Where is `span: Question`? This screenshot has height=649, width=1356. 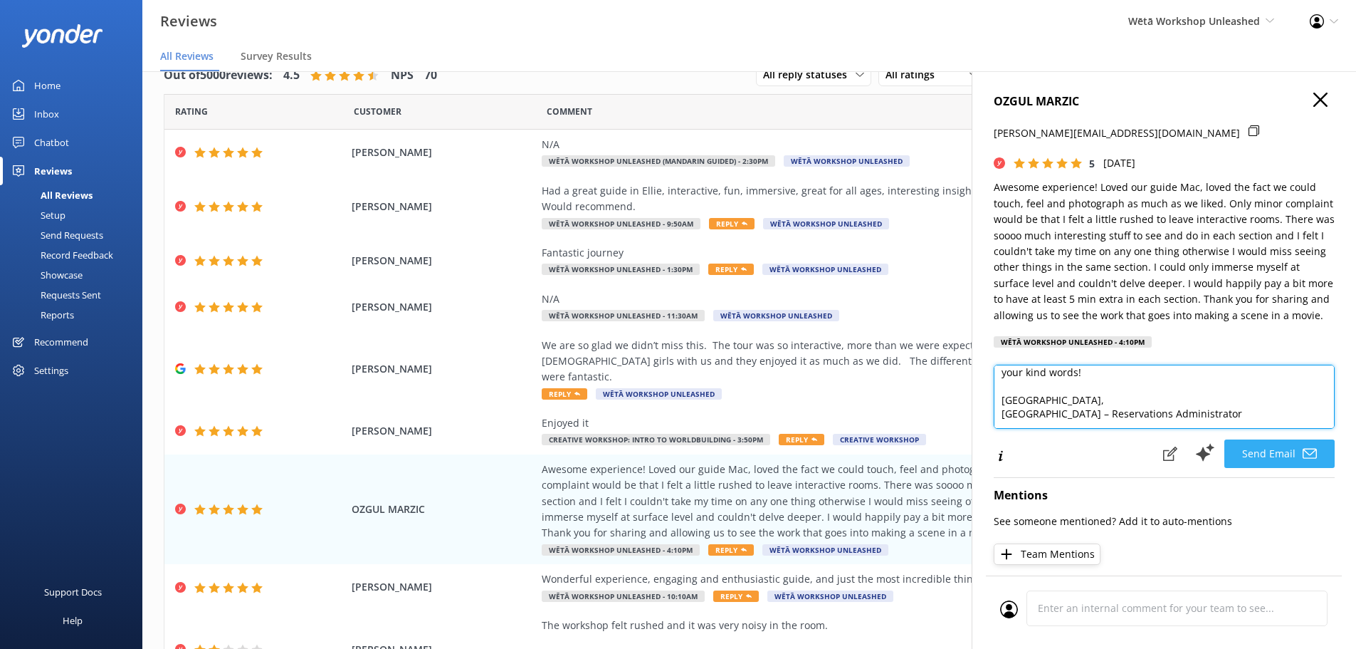 span: Question is located at coordinates (570, 111).